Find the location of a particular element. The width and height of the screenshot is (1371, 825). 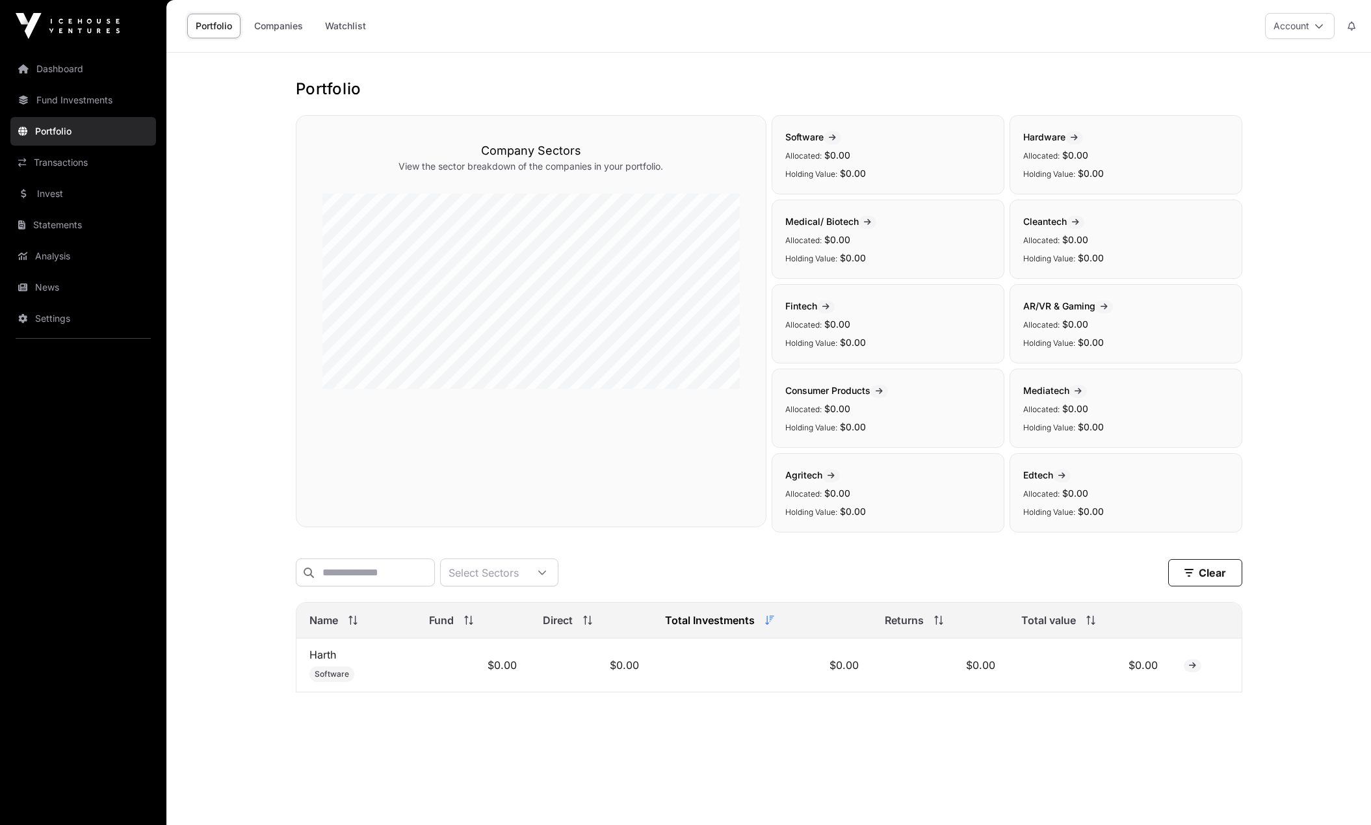

span: Fund is located at coordinates (441, 620).